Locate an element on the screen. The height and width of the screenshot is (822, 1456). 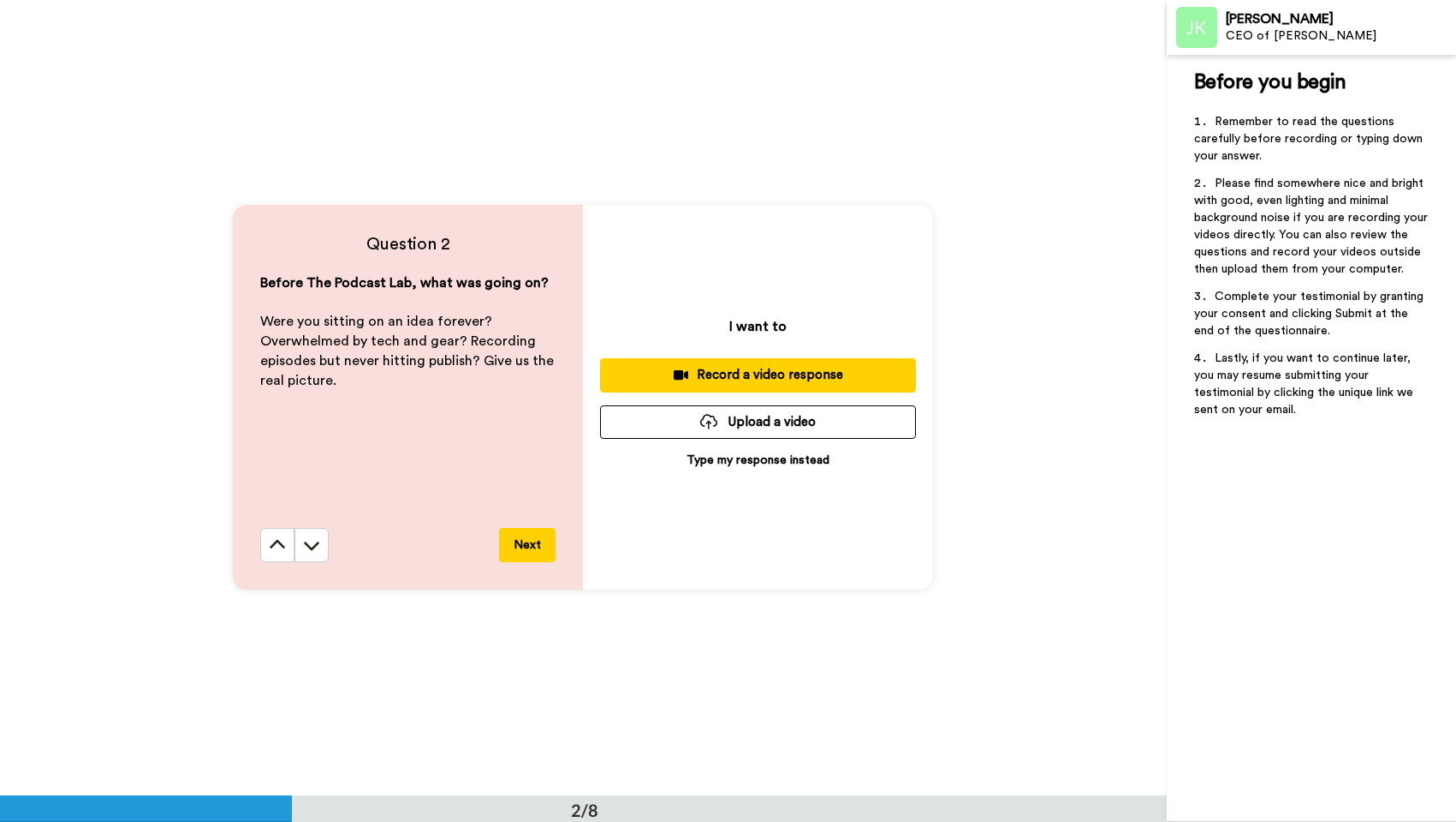
span: Please find somewhere nice and bright with good, even lighting and minimal background noise if yo... is located at coordinates (1313, 226).